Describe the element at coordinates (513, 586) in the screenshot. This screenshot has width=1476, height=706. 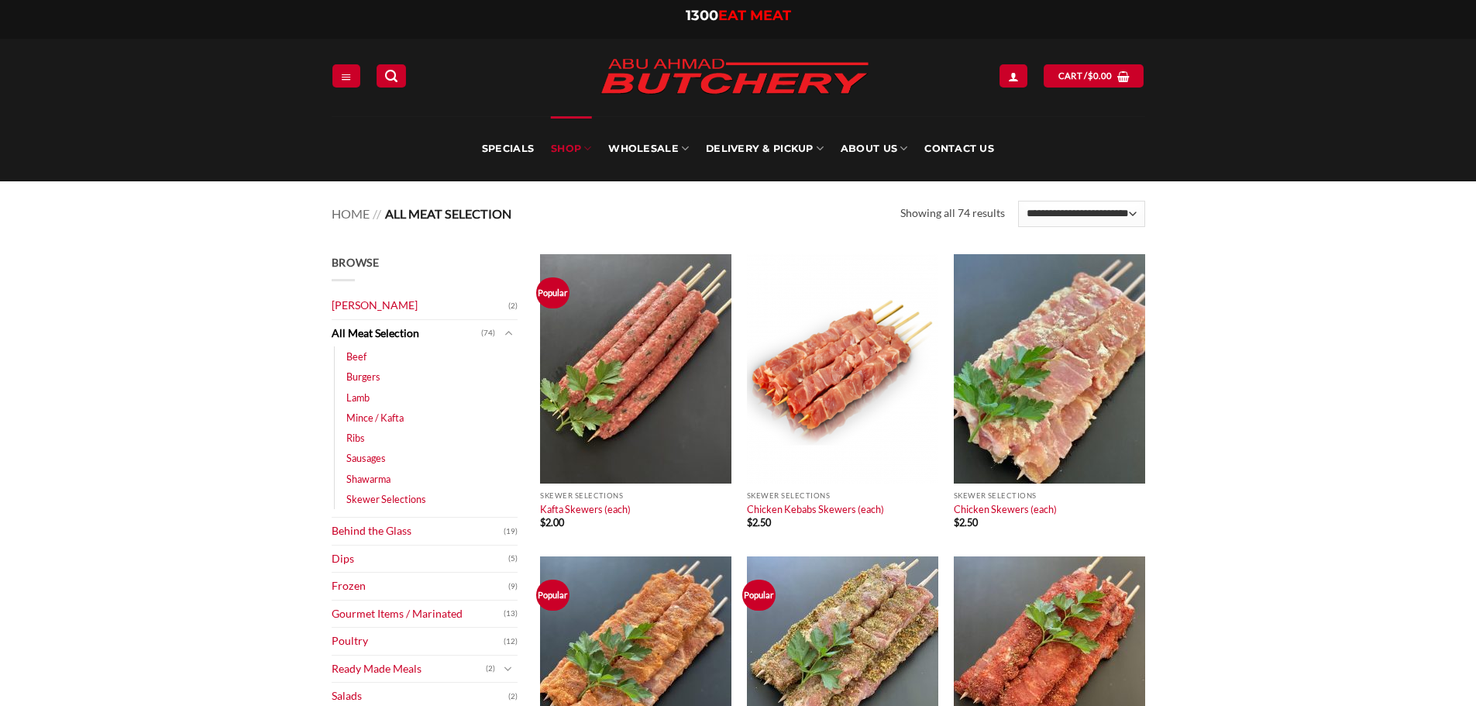
I see `span: (9)` at that location.